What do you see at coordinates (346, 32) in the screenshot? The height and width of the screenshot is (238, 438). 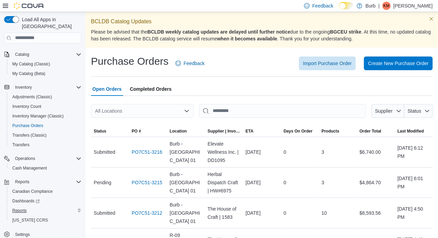 I see `strong: BGCEU strike` at bounding box center [346, 32].